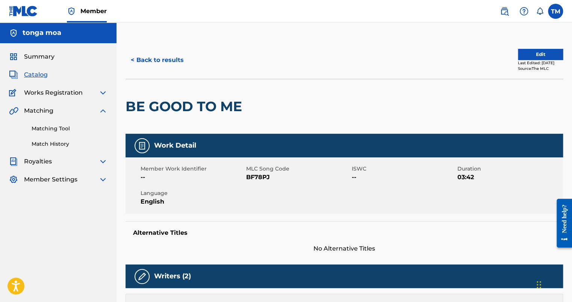 Image resolution: width=572 pixels, height=302 pixels. Describe the element at coordinates (13, 26) in the screenshot. I see `div: Need help?` at that location.